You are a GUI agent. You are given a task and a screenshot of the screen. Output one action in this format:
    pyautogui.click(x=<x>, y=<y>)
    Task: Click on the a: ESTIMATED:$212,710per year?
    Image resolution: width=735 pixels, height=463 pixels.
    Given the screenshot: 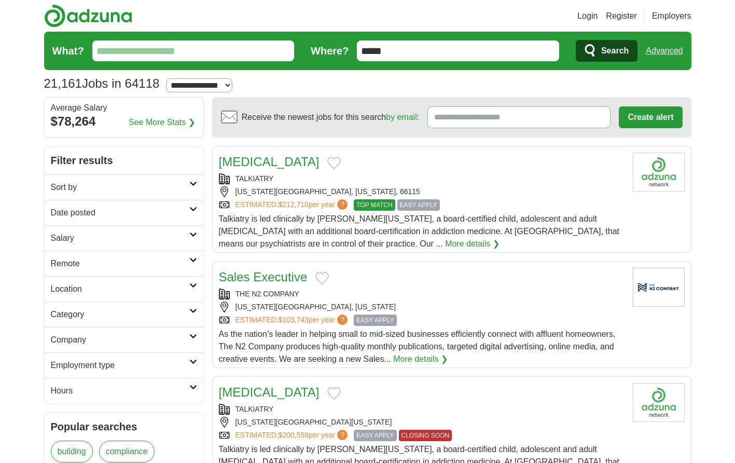 What is the action you would take?
    pyautogui.click(x=293, y=205)
    